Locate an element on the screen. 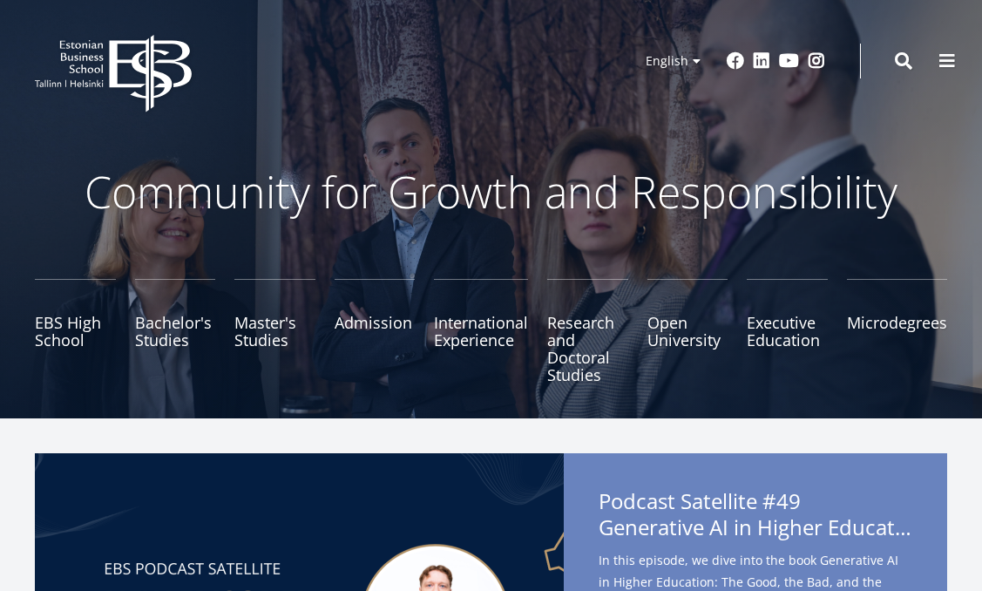 This screenshot has width=982, height=591. a: Executive Education is located at coordinates (787, 331).